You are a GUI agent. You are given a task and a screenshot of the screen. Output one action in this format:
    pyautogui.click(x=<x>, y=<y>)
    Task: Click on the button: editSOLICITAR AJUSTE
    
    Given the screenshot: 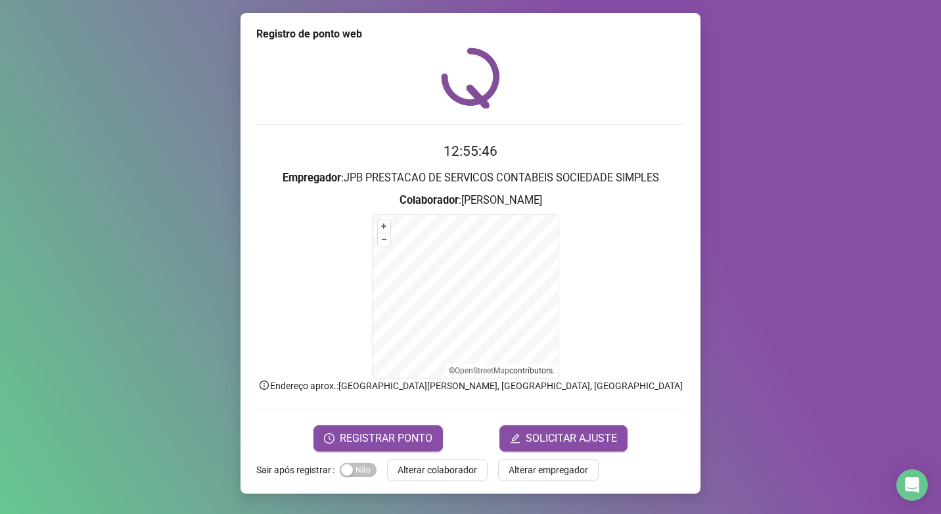 What is the action you would take?
    pyautogui.click(x=563, y=438)
    